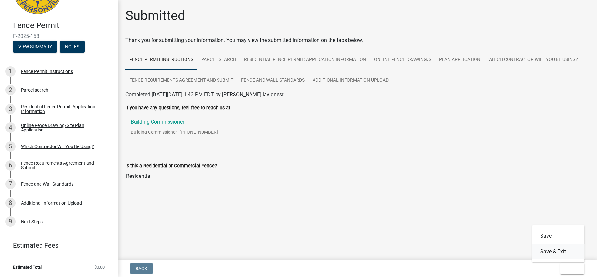  What do you see at coordinates (10, 72) in the screenshot?
I see `div: 1` at bounding box center [10, 72].